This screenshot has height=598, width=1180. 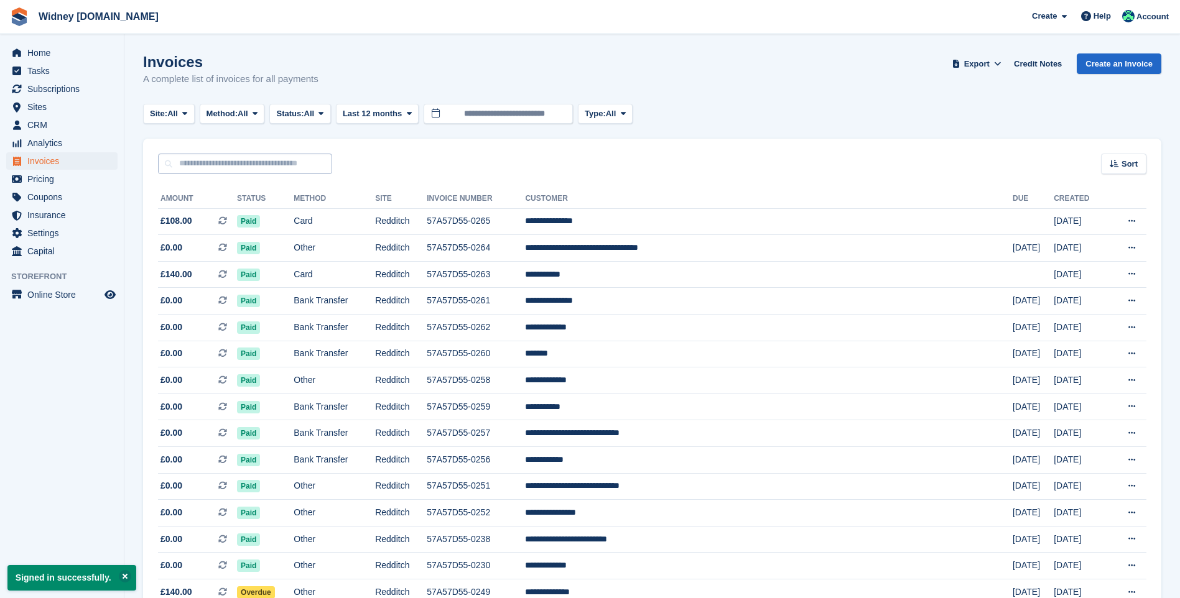 What do you see at coordinates (605, 114) in the screenshot?
I see `button: Type: All` at bounding box center [605, 114].